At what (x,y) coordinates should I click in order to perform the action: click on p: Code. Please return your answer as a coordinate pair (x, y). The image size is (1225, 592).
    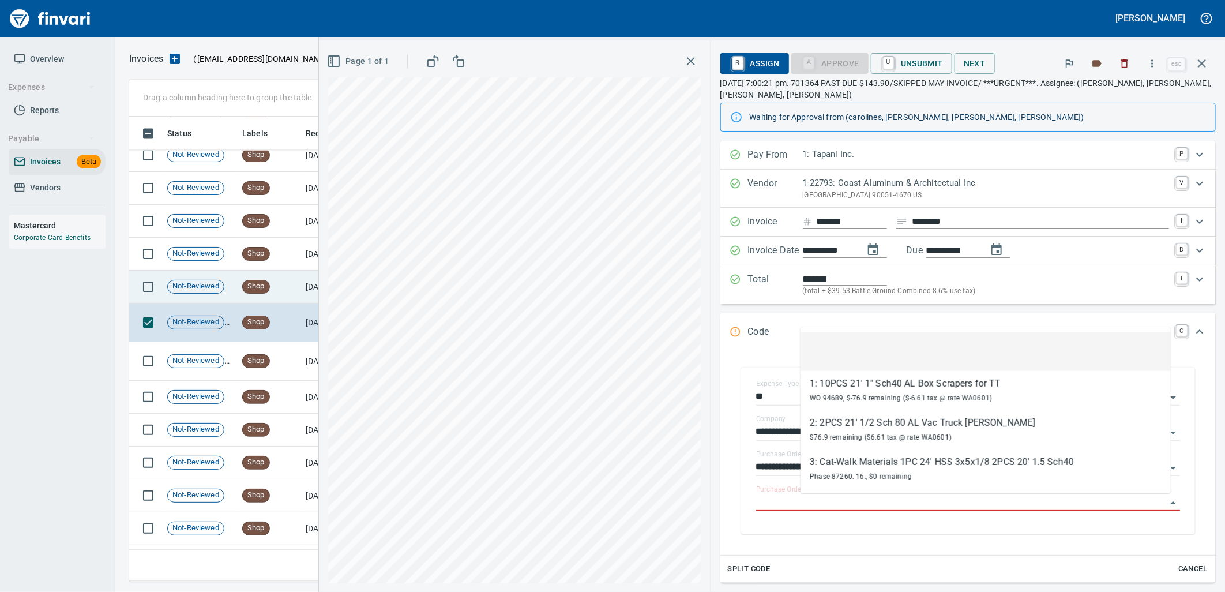
    Looking at the image, I should click on (775, 332).